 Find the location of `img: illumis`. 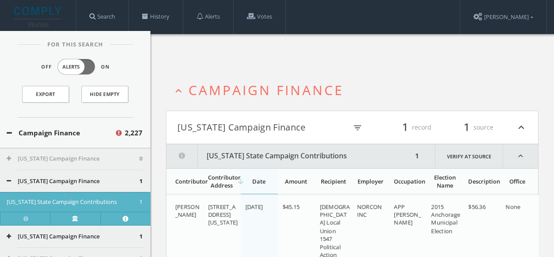

img: illumis is located at coordinates (38, 17).